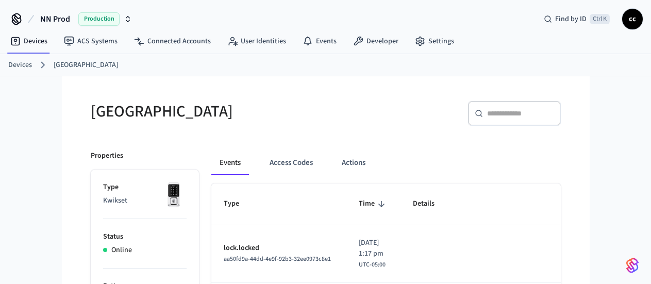 The image size is (651, 284). Describe the element at coordinates (238, 204) in the screenshot. I see `span: Type` at that location.